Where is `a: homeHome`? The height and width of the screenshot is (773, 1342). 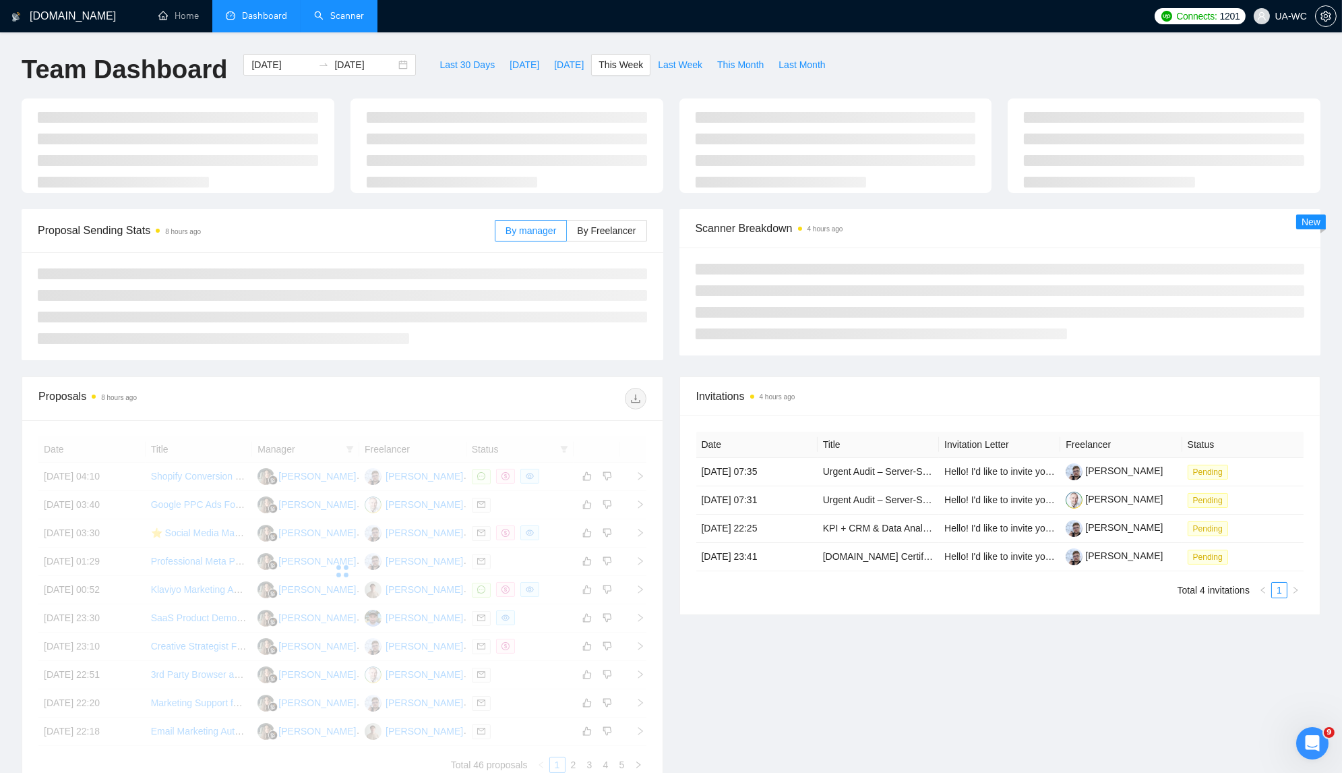 a: homeHome is located at coordinates (179, 16).